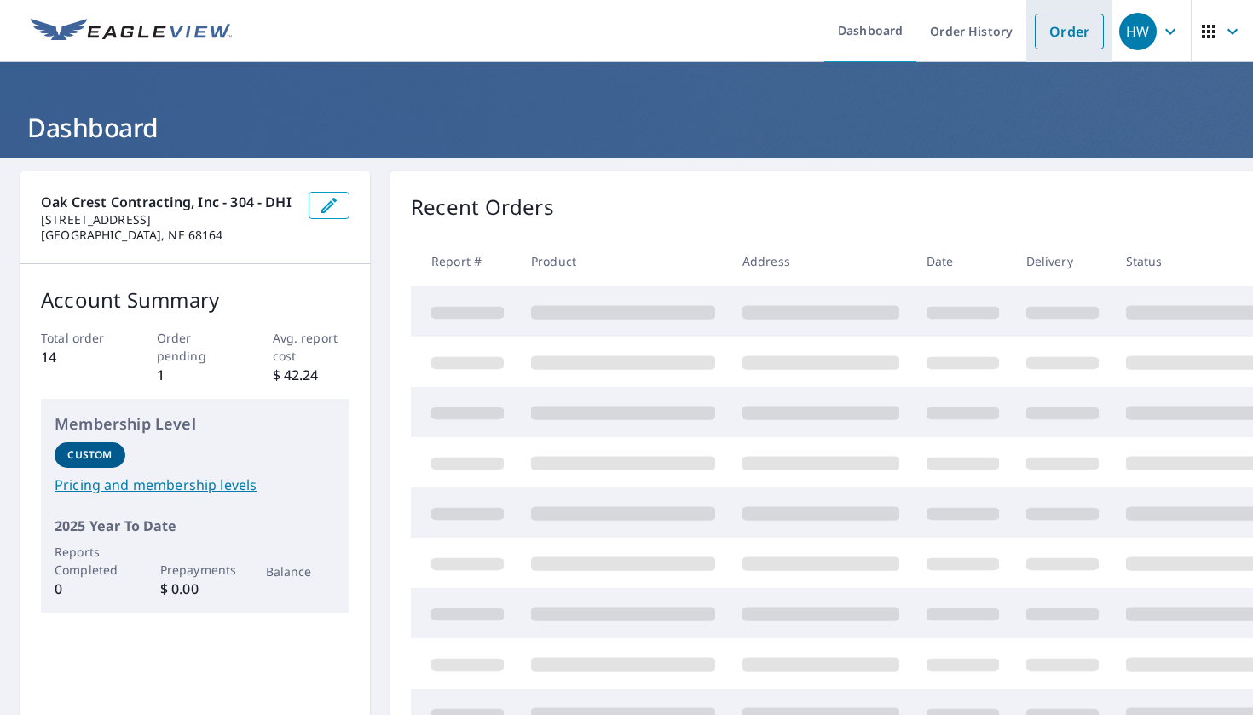 This screenshot has width=1253, height=715. Describe the element at coordinates (89, 455) in the screenshot. I see `p: Custom` at that location.